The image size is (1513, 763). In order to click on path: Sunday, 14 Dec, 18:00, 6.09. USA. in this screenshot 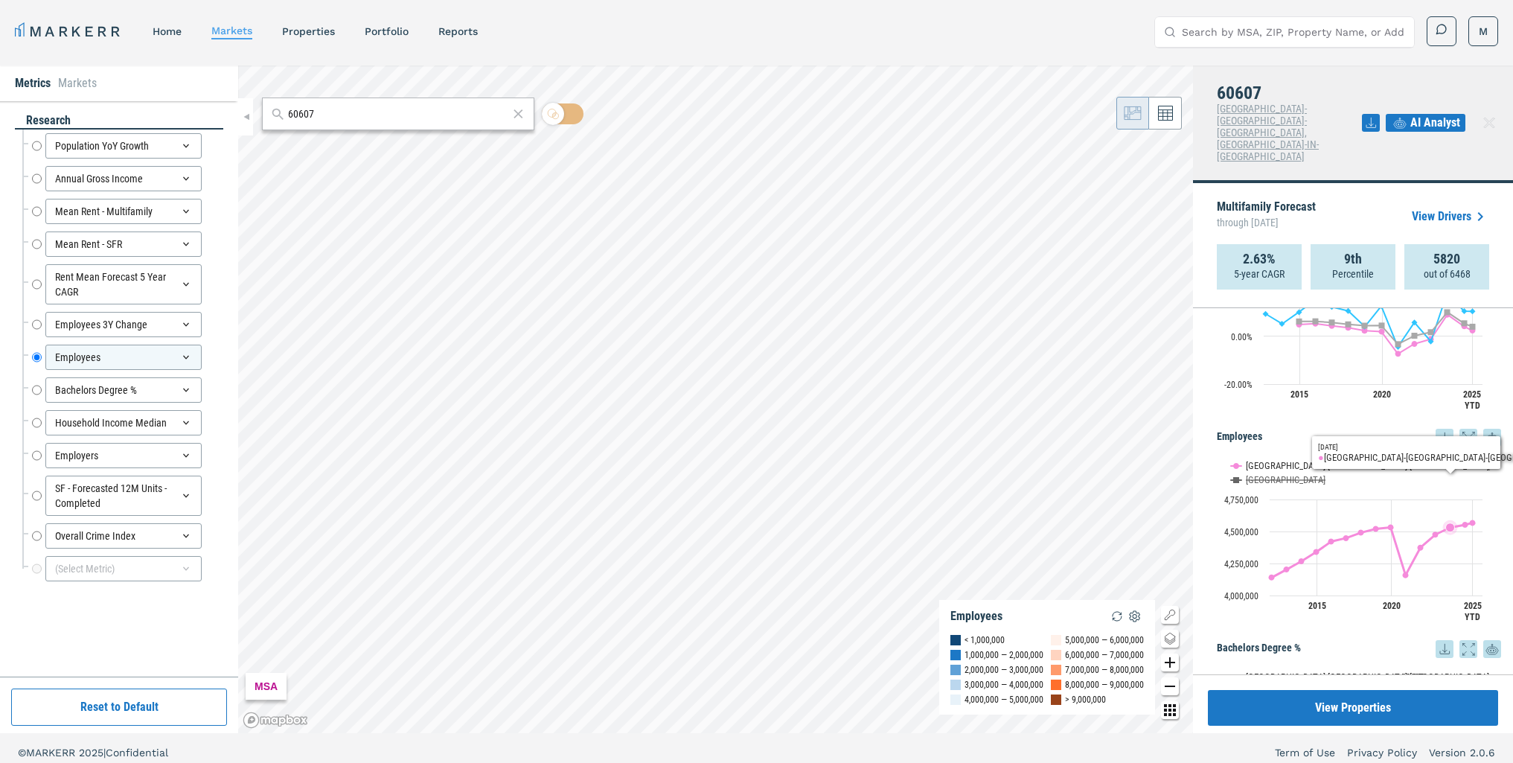, I will do `click(1300, 322)`.